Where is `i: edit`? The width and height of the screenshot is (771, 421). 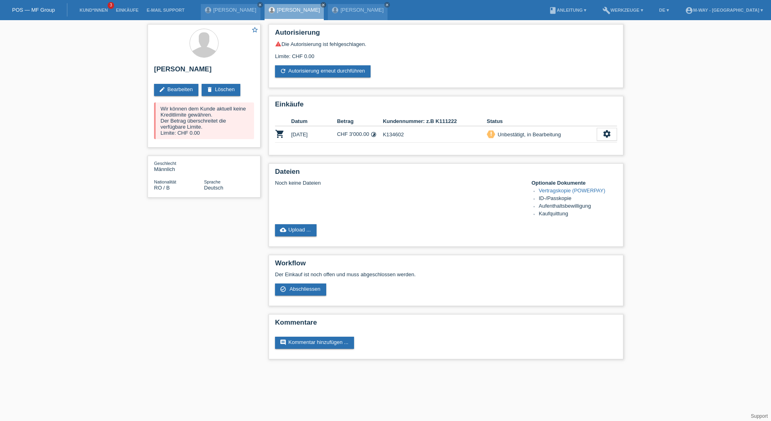 i: edit is located at coordinates (162, 89).